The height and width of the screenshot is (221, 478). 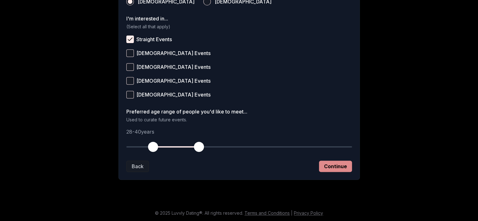 I want to click on span: Straight Events, so click(x=154, y=39).